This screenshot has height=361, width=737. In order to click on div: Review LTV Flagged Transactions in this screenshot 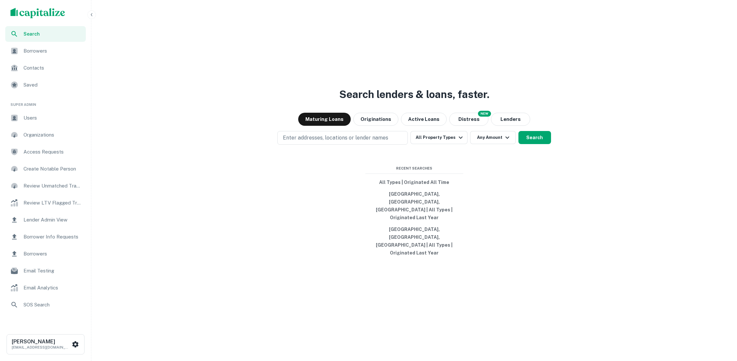, I will do `click(45, 203)`.